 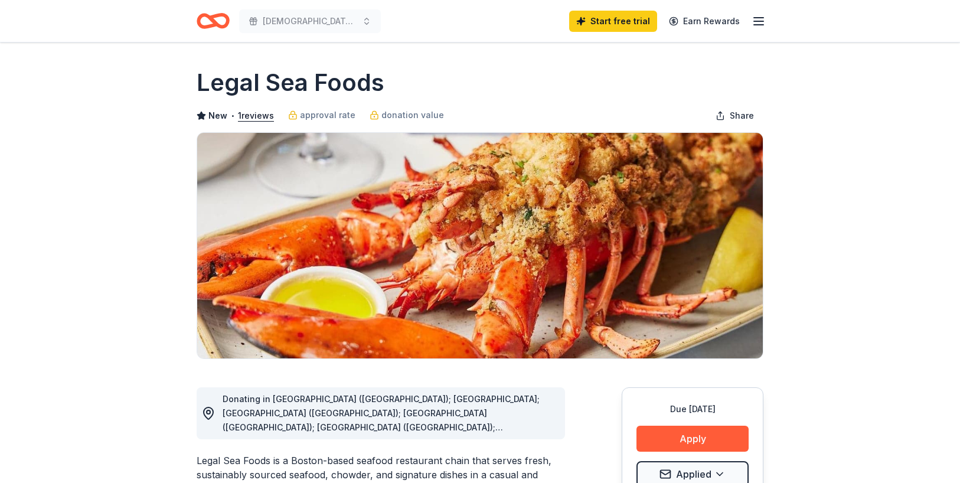 I want to click on button: Share, so click(x=734, y=116).